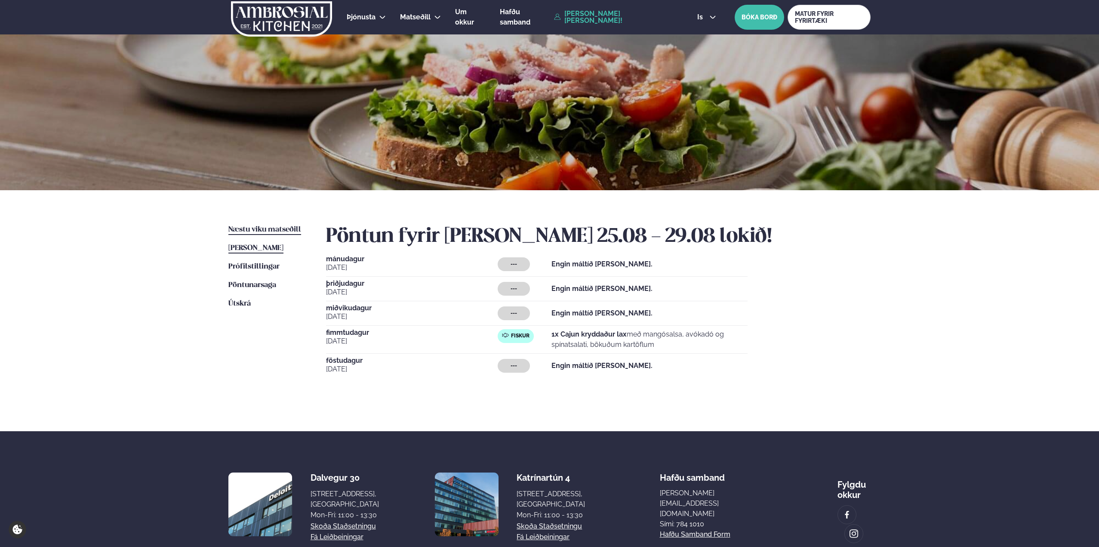  I want to click on span: Um okkur, so click(465, 17).